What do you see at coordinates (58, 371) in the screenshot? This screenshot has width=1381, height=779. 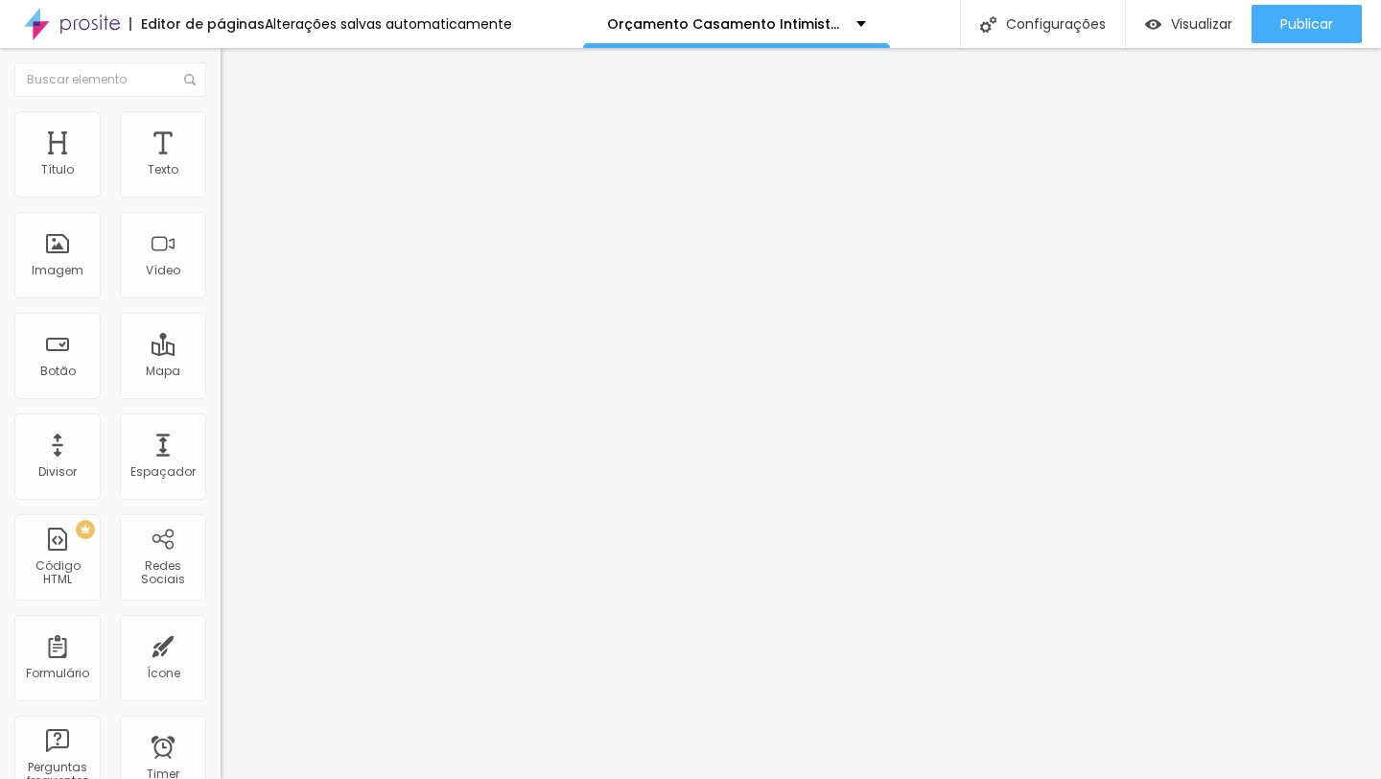 I see `div: Botão` at bounding box center [58, 371].